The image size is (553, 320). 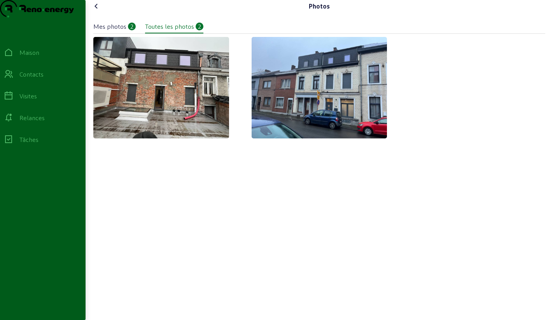 What do you see at coordinates (170, 26) in the screenshot?
I see `font: Toutes les photos` at bounding box center [170, 26].